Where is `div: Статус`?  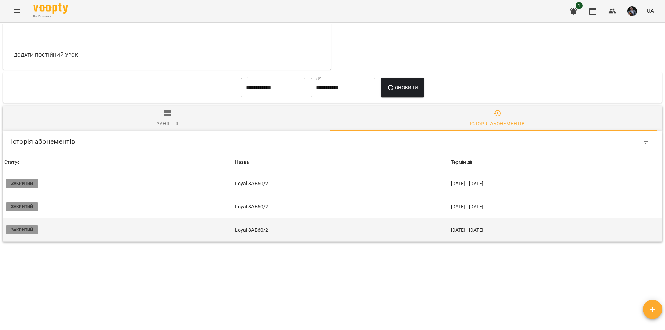 div: Статус is located at coordinates (12, 162).